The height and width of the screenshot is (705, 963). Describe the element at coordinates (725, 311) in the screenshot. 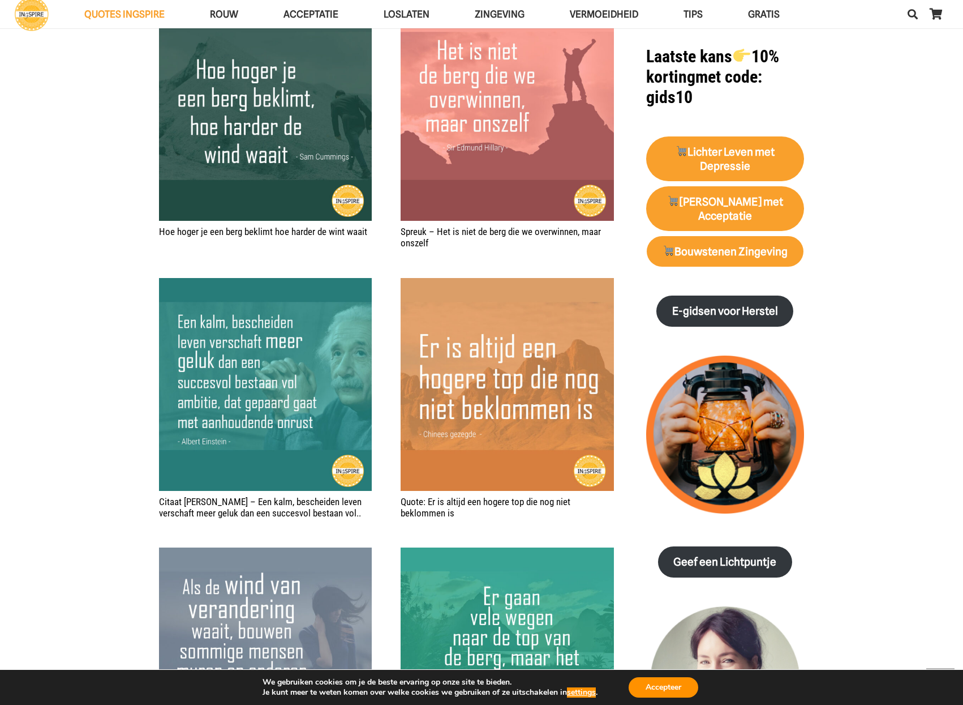

I see `strong: E-gidsen voor Herstel` at that location.